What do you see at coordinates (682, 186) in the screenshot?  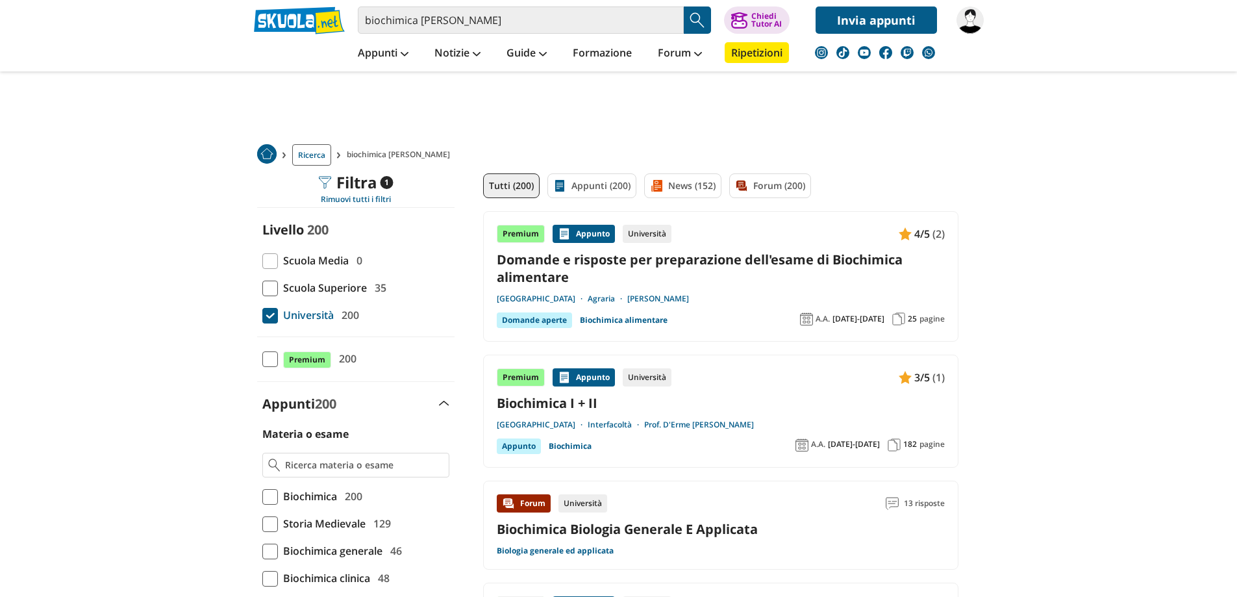 I see `a: News (152)` at bounding box center [682, 186].